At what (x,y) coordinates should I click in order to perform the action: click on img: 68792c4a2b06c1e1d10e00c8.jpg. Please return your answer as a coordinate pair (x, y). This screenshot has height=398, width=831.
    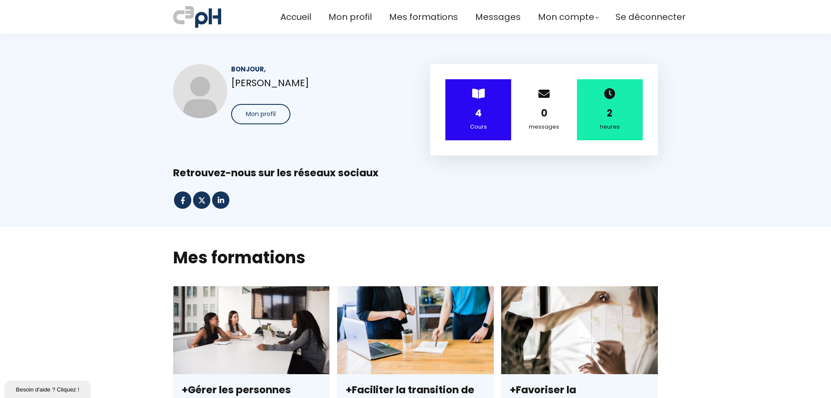
    Looking at the image, I should click on (200, 91).